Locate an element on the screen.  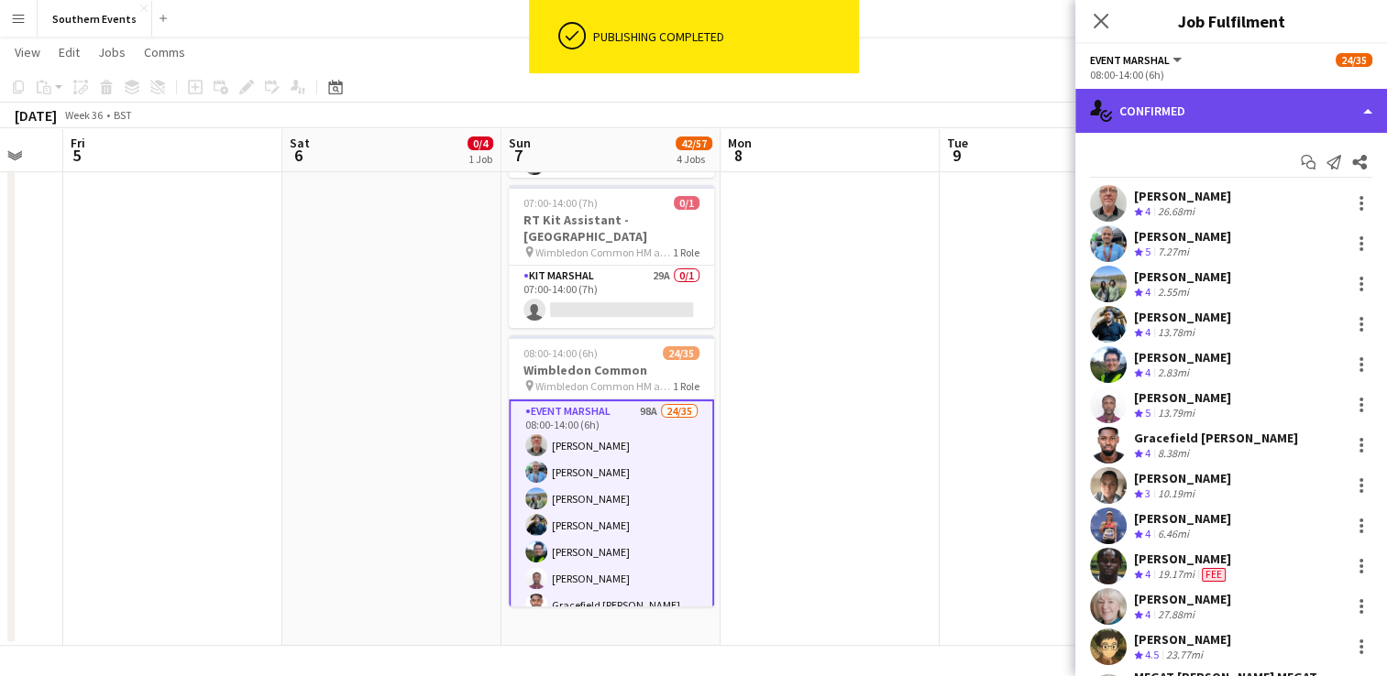
span: View is located at coordinates (27, 52).